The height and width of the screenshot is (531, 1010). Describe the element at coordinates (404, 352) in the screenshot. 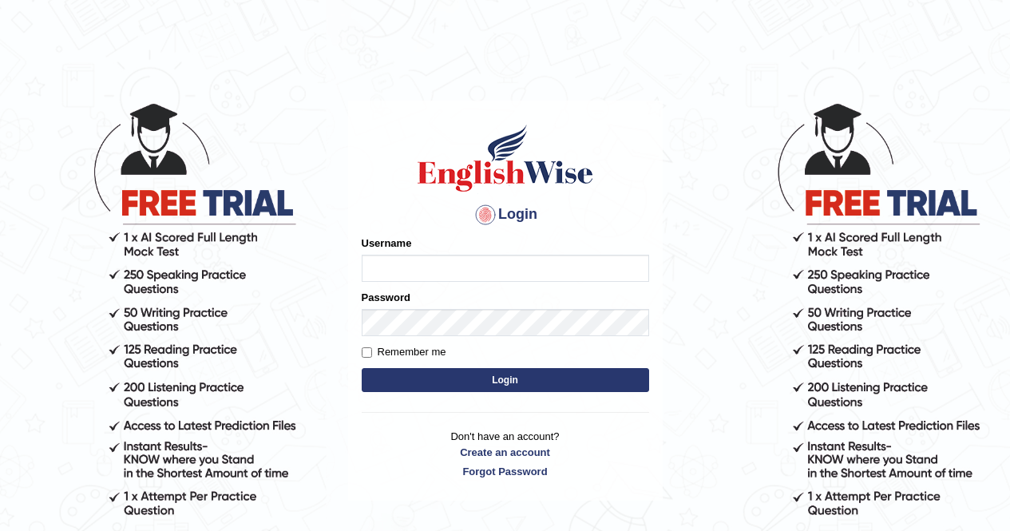

I see `label: Remember me` at that location.